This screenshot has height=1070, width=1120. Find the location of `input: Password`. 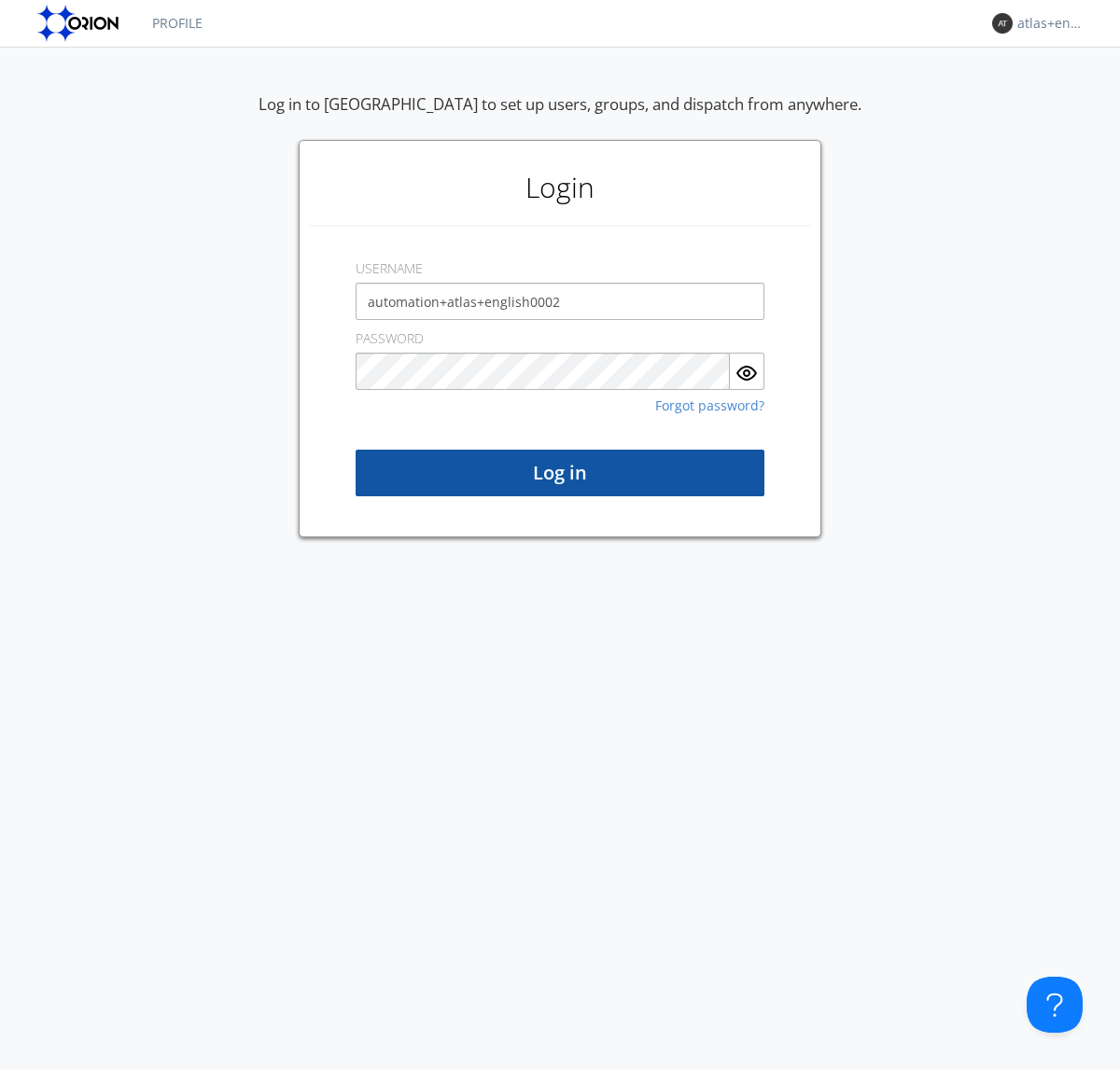

input: Password is located at coordinates (542, 371).